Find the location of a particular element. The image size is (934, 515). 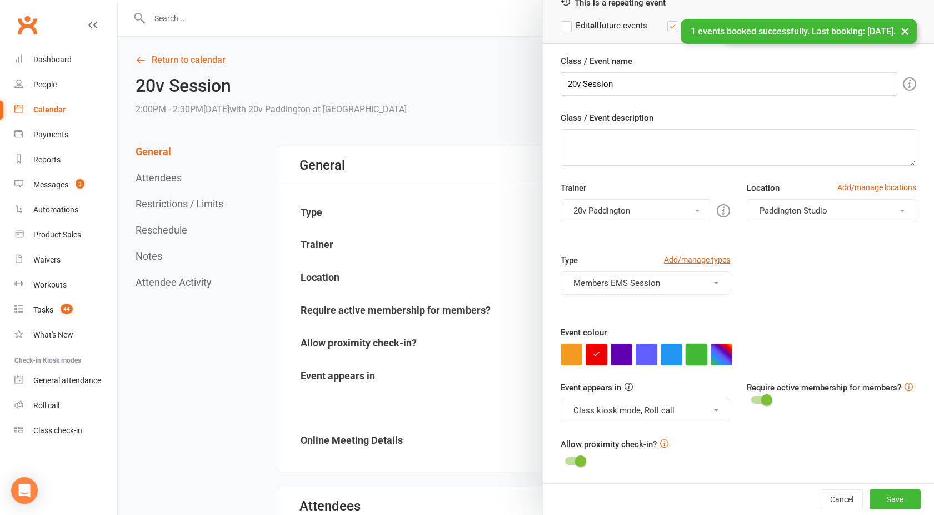

div: Product Sales is located at coordinates (57, 235).